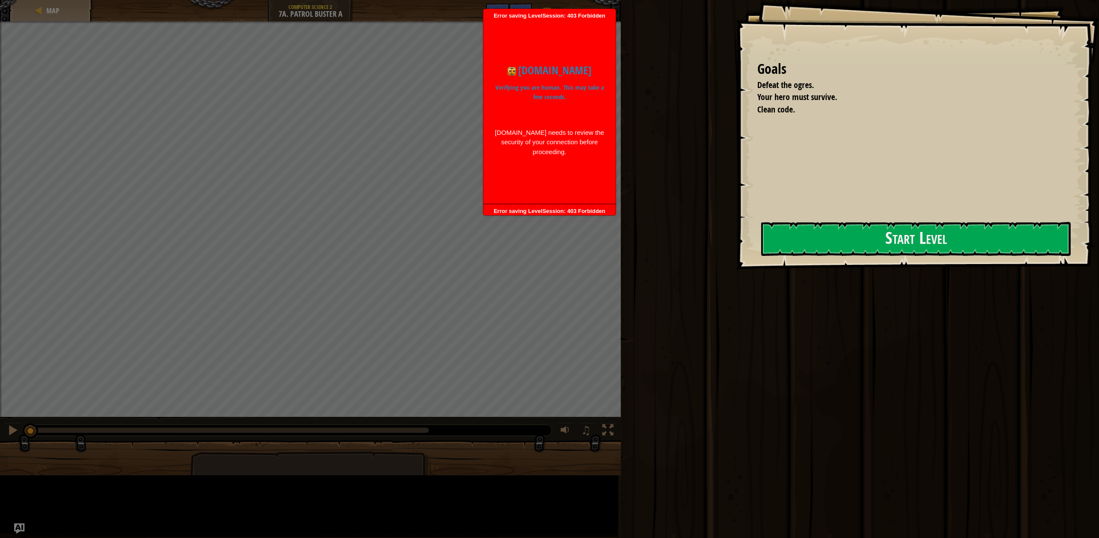 Image resolution: width=1099 pixels, height=538 pixels. I want to click on a: Map, so click(52, 11).